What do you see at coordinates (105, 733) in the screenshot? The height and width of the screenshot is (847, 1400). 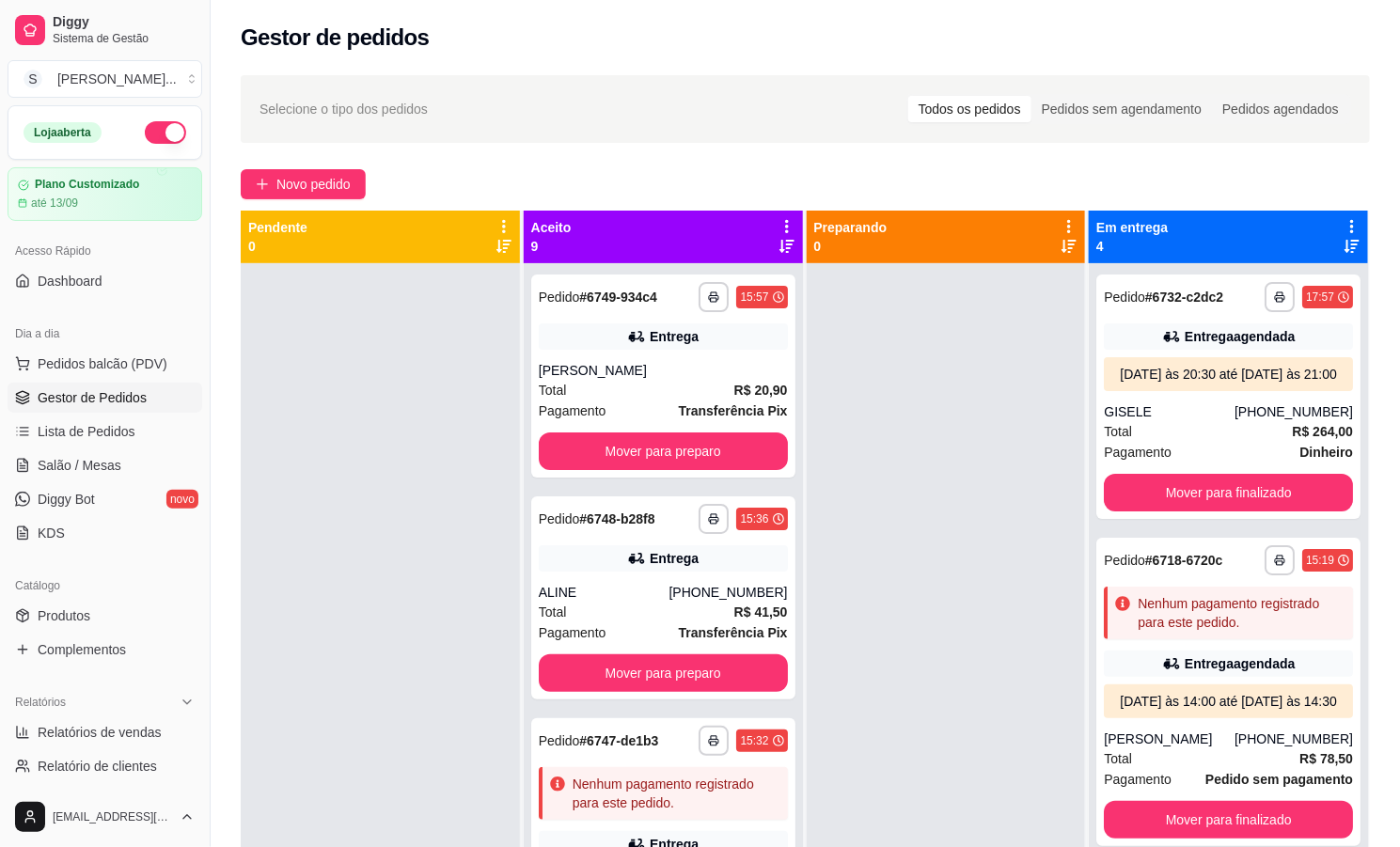 I see `a: Relatórios de vendas` at bounding box center [105, 733].